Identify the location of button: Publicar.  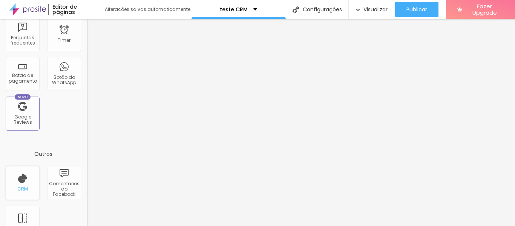
(417, 9).